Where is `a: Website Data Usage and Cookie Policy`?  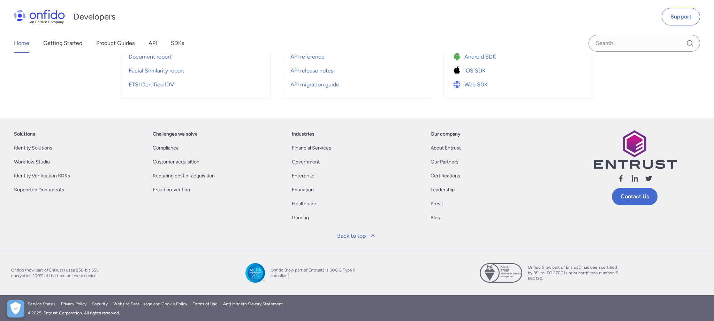 a: Website Data Usage and Cookie Policy is located at coordinates (150, 304).